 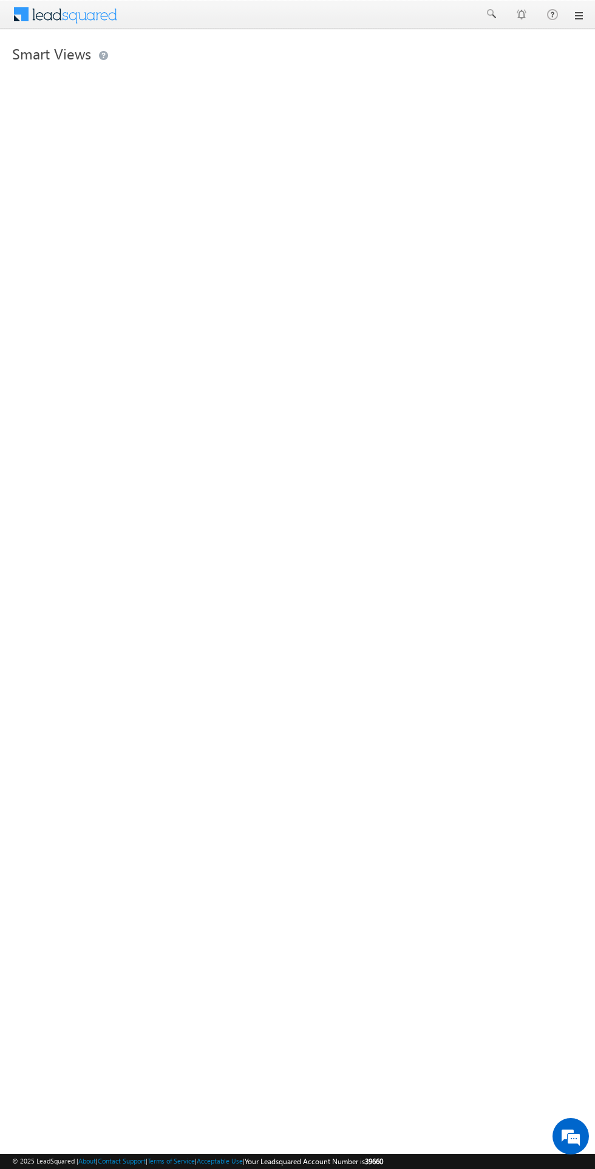 What do you see at coordinates (374, 1162) in the screenshot?
I see `span: 39660` at bounding box center [374, 1162].